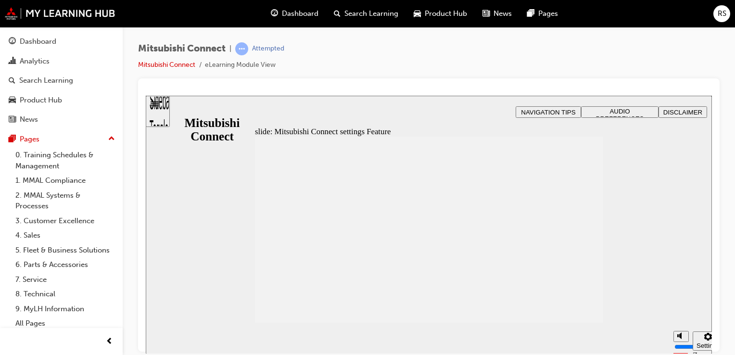  Describe the element at coordinates (61, 139) in the screenshot. I see `button: Pages` at that location.